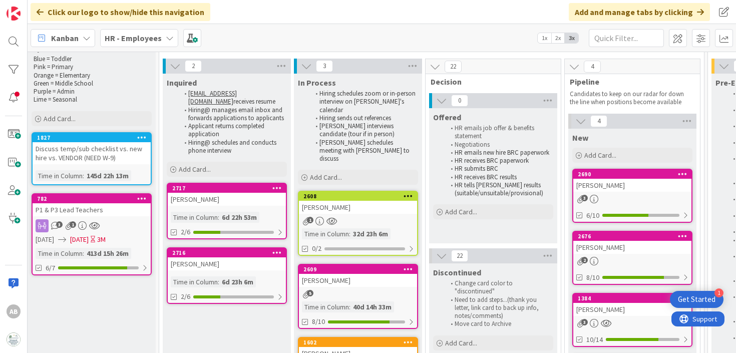 Image resolution: width=736 pixels, height=353 pixels. I want to click on span: Orange = Elementary, so click(62, 75).